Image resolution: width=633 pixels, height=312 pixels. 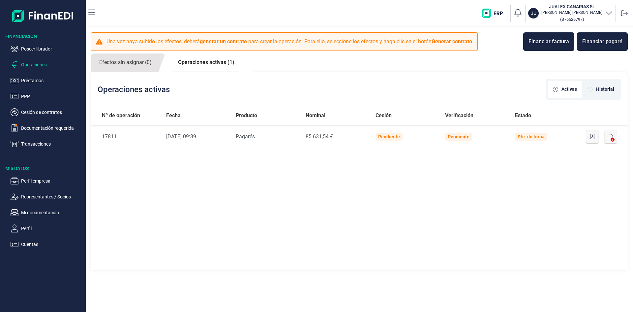 I want to click on small: Copiar cif, so click(x=572, y=19).